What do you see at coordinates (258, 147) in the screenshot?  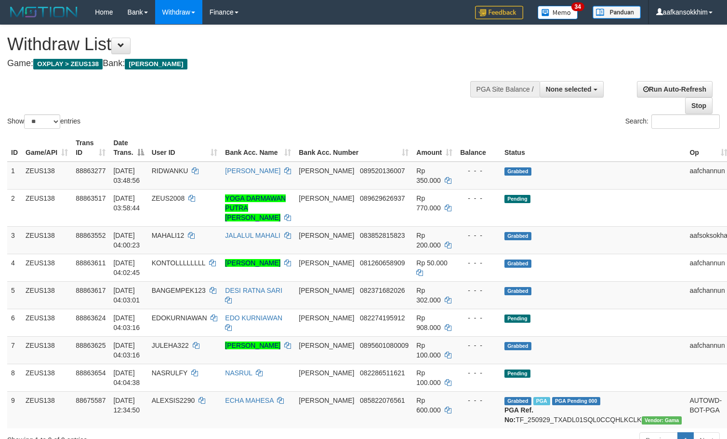 I see `th: Bank Acc. Name: activate to sort column ascending` at bounding box center [258, 147].